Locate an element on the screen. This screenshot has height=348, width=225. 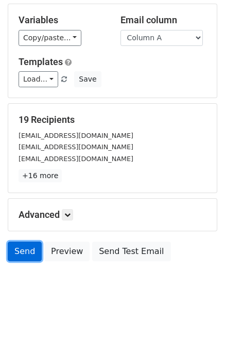
h5: Variables is located at coordinates (62, 20).